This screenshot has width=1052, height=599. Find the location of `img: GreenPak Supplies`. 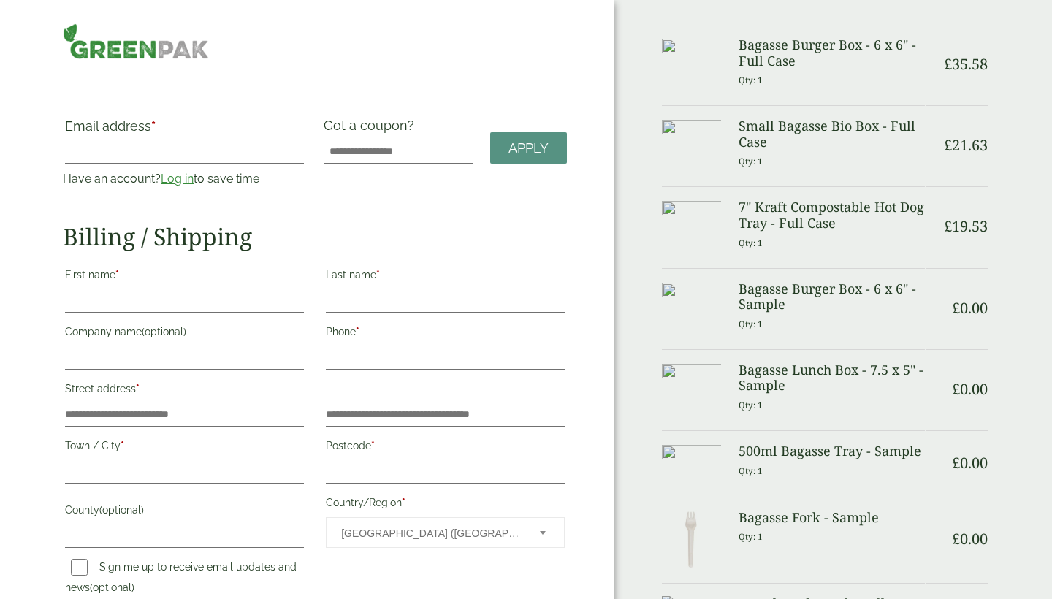

img: GreenPak Supplies is located at coordinates (136, 41).